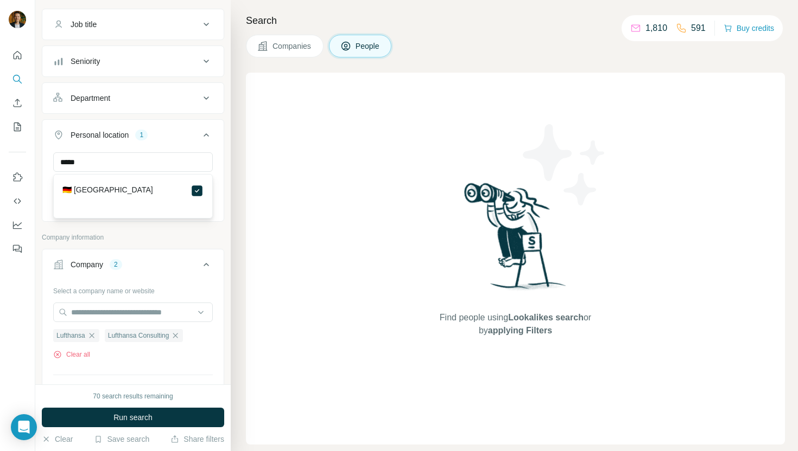 This screenshot has height=451, width=798. What do you see at coordinates (133, 418) in the screenshot?
I see `span: Run search` at bounding box center [133, 418].